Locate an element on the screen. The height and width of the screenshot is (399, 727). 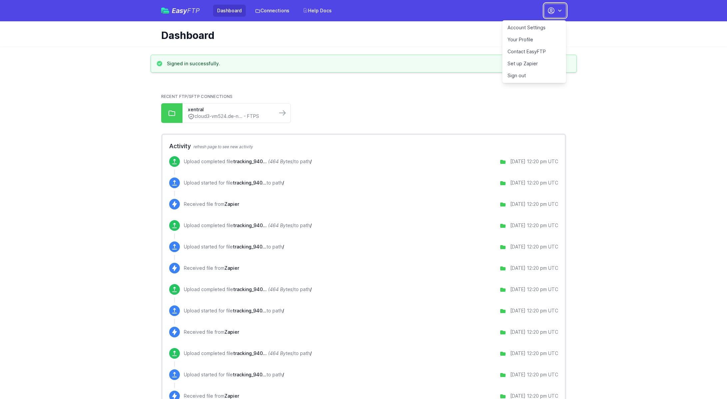
a: Contact EasyFTP is located at coordinates (534, 52).